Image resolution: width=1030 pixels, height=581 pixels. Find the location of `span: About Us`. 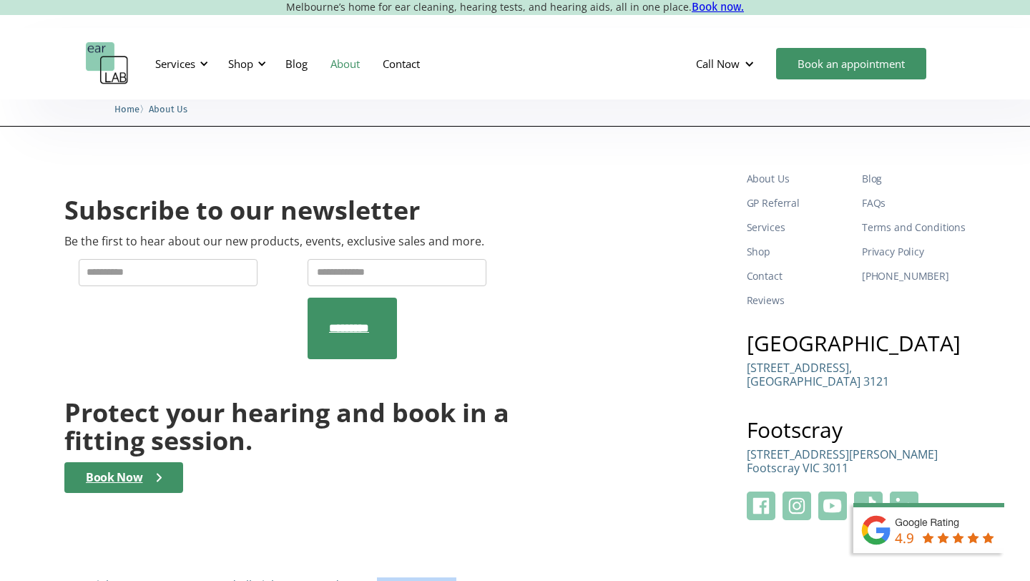

span: About Us is located at coordinates (168, 109).